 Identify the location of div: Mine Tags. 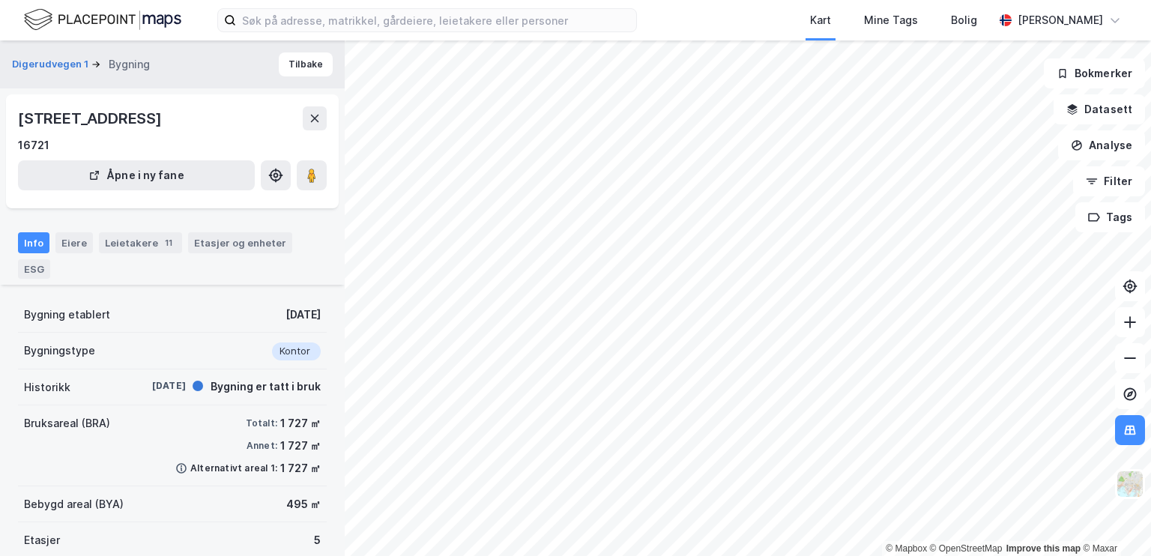
(891, 20).